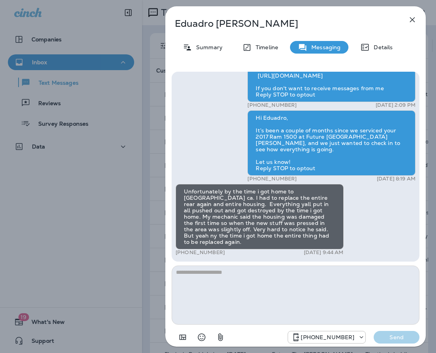  What do you see at coordinates (207, 47) in the screenshot?
I see `p: Summary` at bounding box center [207, 47].